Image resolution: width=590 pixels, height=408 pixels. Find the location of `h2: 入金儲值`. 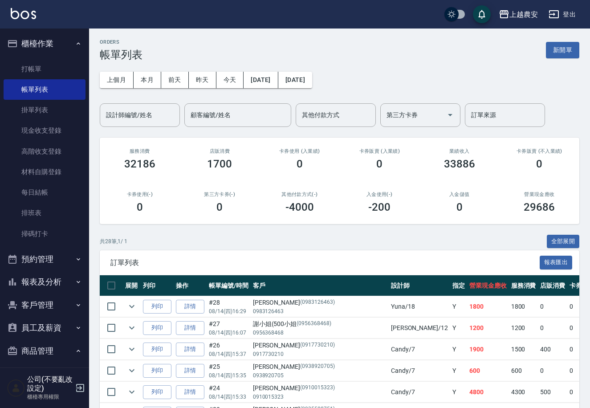

h2: 入金儲值 is located at coordinates (460, 194).